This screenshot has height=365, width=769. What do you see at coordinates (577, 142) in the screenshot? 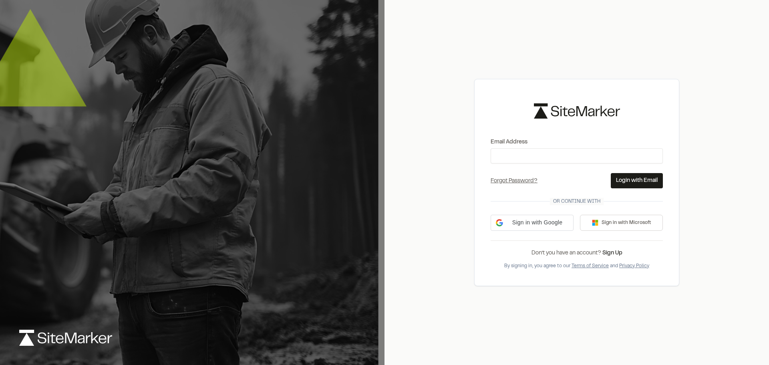
I see `label: Email Address` at bounding box center [577, 142].